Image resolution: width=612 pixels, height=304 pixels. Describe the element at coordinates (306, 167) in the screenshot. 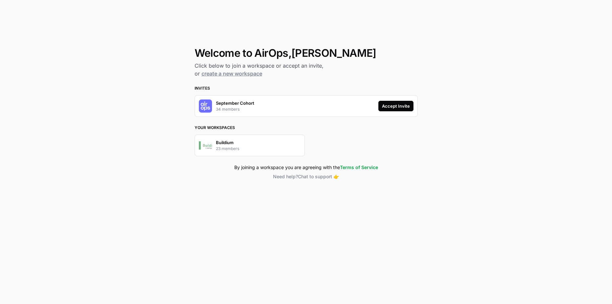

I see `div: By joining a workspace you are agreeing with the` at that location.